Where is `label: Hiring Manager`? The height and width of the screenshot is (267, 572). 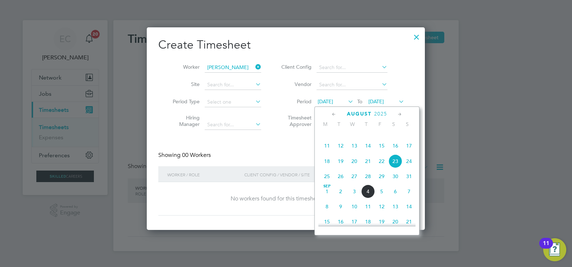
label: Hiring Manager is located at coordinates (183, 121).